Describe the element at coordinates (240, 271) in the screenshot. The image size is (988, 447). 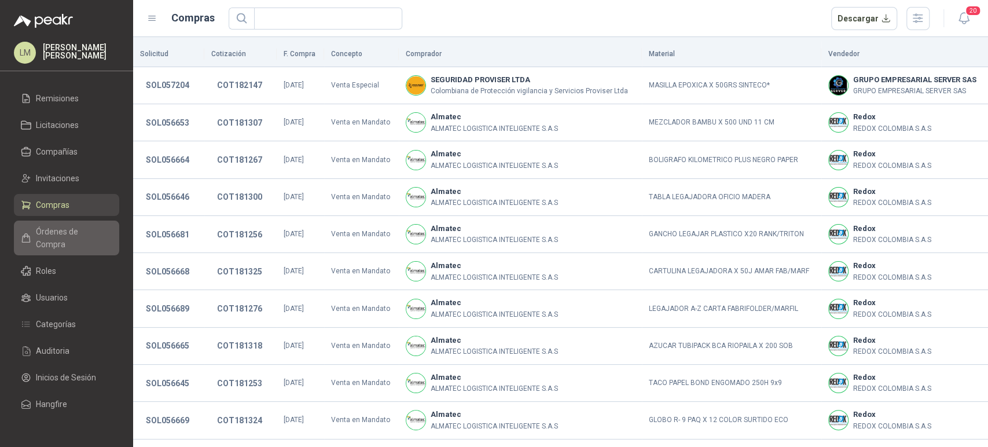
I see `button: COT181325` at that location.